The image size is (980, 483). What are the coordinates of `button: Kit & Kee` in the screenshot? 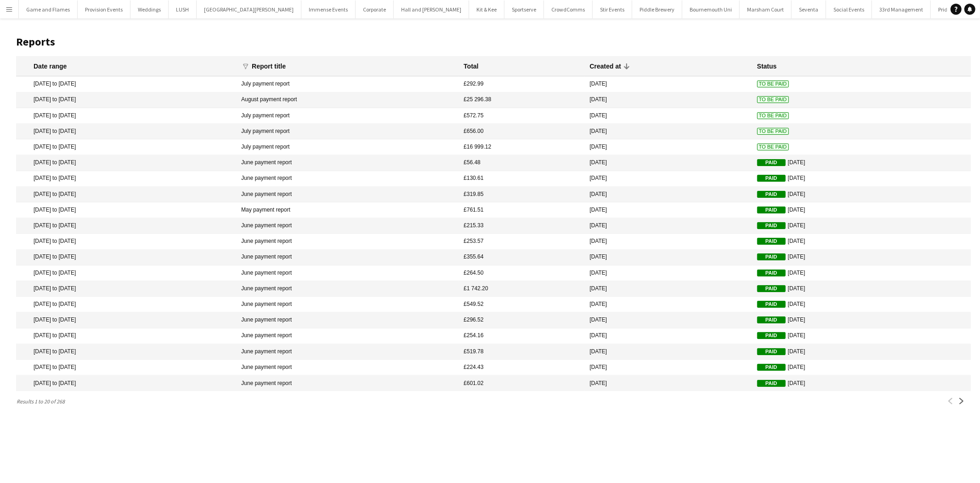 It's located at (487, 9).